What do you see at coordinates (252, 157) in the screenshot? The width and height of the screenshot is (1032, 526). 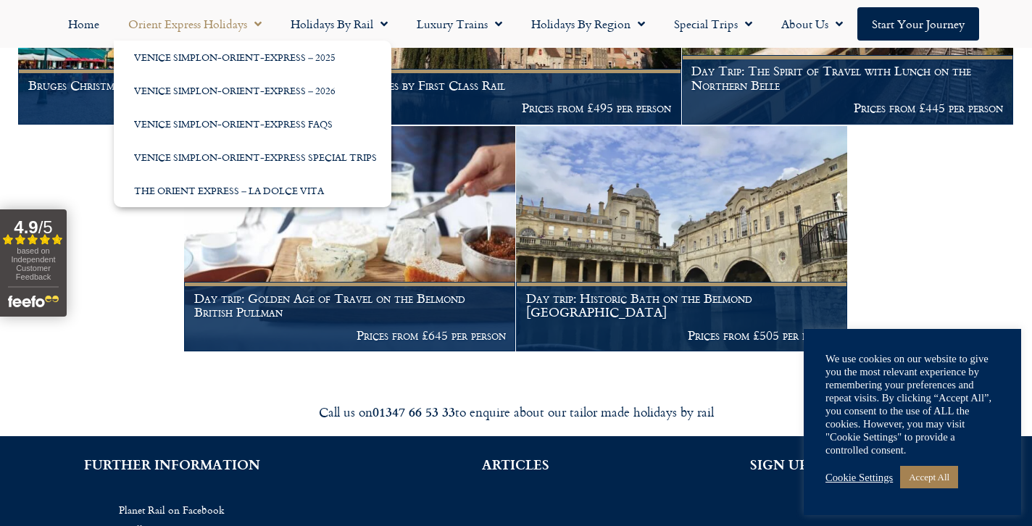 I see `a: Venice Simplon-Orient-Express Special Trips` at bounding box center [252, 157].